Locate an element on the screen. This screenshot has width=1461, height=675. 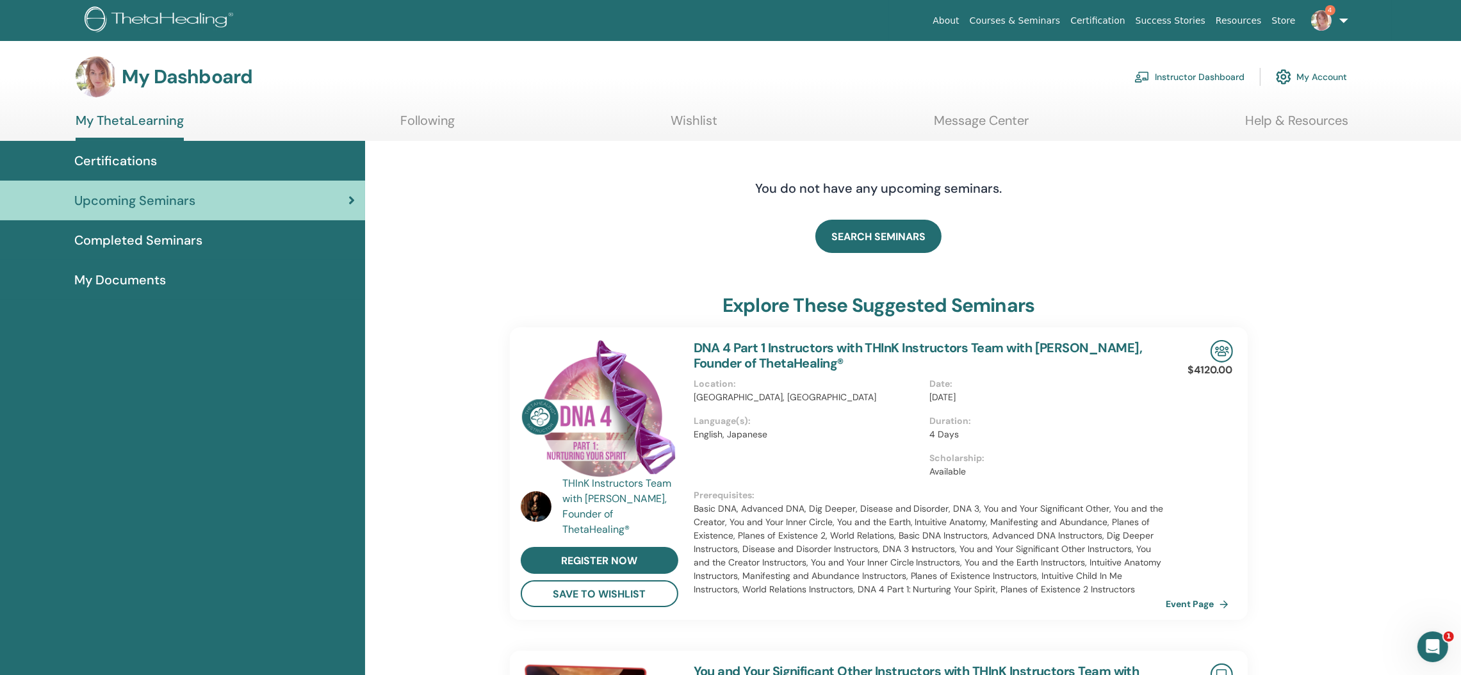
h3: explore these suggested seminars is located at coordinates (878, 306).